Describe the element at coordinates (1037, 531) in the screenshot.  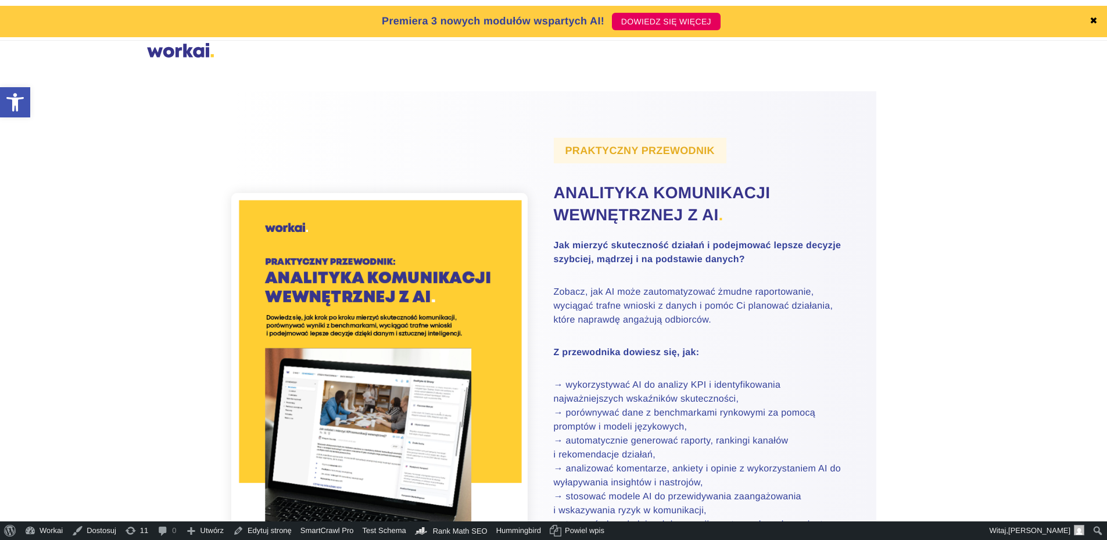
I see `a: Witaj,` at that location.